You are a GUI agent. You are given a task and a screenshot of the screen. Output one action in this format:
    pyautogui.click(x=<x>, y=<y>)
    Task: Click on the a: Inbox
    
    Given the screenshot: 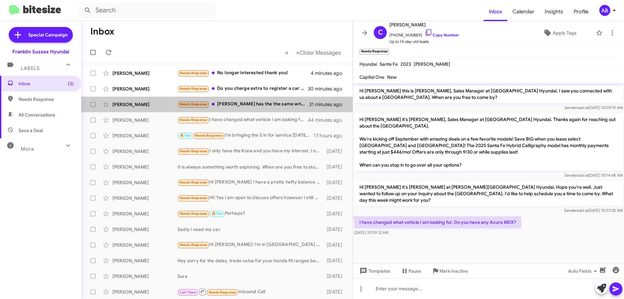 What is the action you would take?
    pyautogui.click(x=495, y=12)
    